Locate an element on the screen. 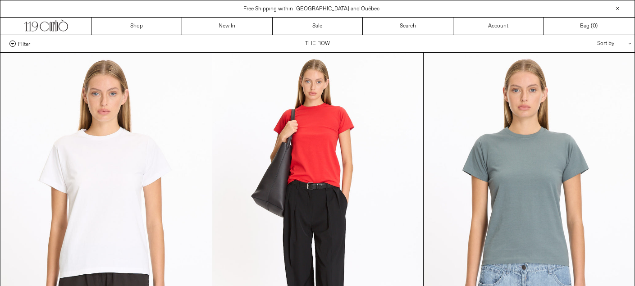 This screenshot has width=635, height=286. span: Filter is located at coordinates (24, 44).